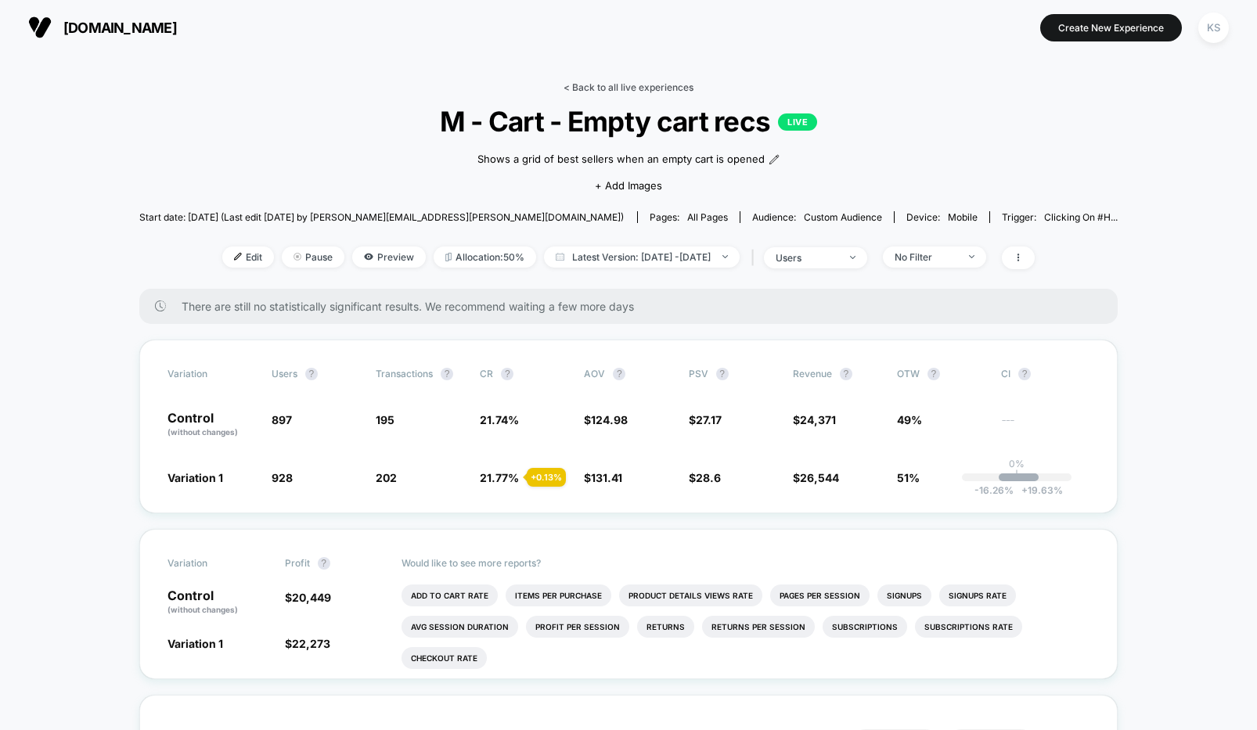 The image size is (1257, 730). I want to click on span: Allocation: 50%, so click(484, 257).